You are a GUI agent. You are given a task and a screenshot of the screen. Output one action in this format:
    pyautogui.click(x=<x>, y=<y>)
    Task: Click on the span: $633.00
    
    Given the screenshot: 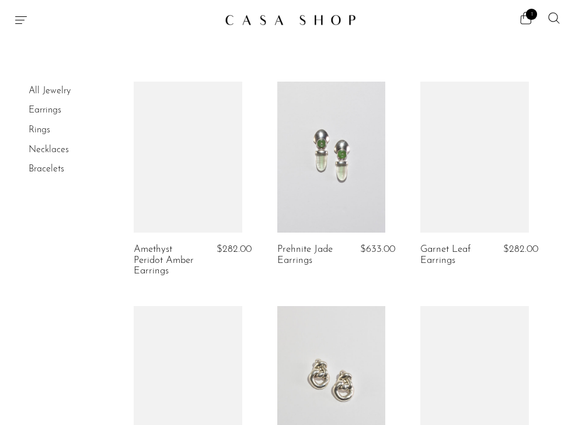 What is the action you would take?
    pyautogui.click(x=378, y=249)
    